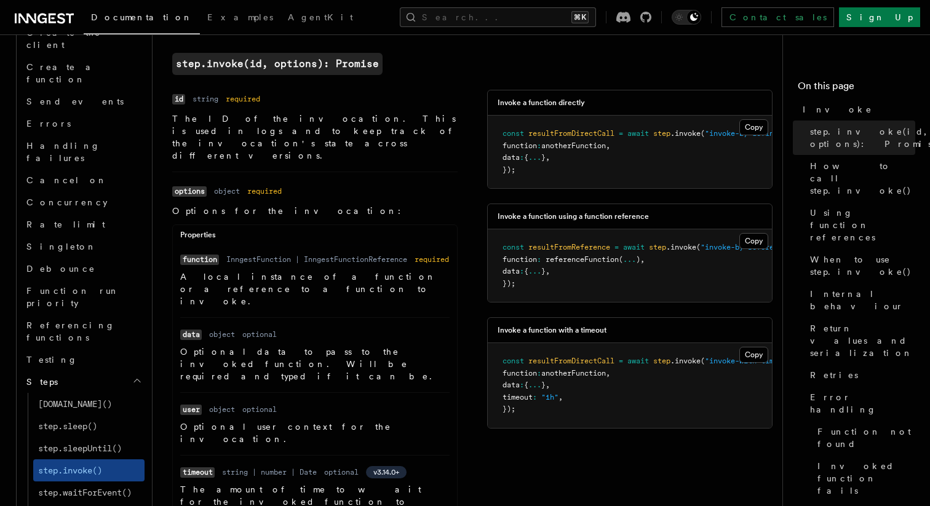 The height and width of the screenshot is (506, 930). What do you see at coordinates (386, 472) in the screenshot?
I see `span: v3.14.0+` at bounding box center [386, 472].